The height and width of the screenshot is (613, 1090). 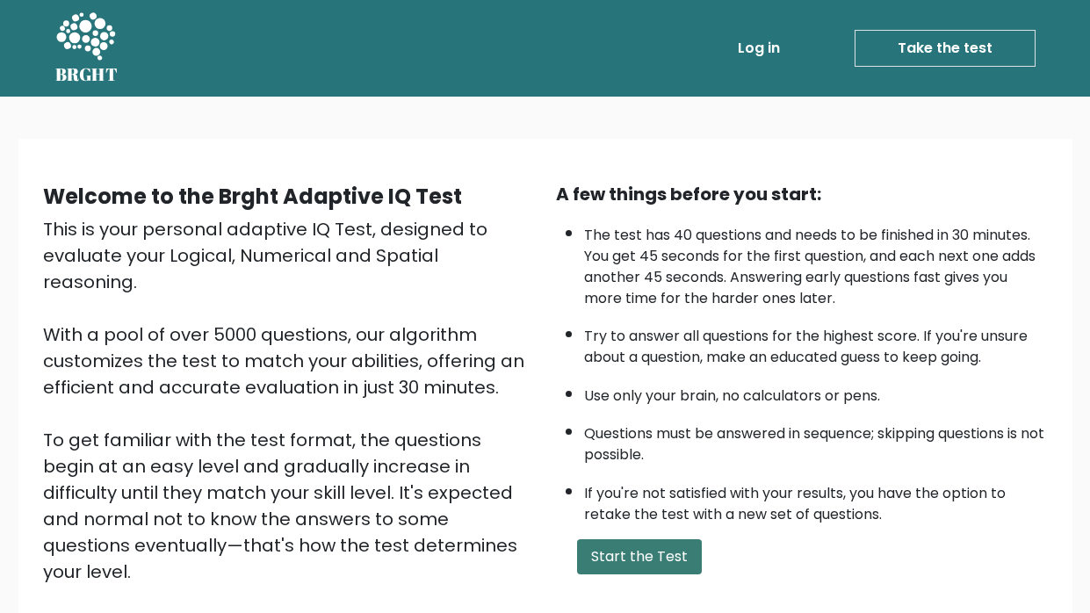 What do you see at coordinates (816, 263) in the screenshot?
I see `li: The test has 40 questions and needs to be finished in 30 minutes. You get 45 seconds for the firs...` at bounding box center [816, 263].